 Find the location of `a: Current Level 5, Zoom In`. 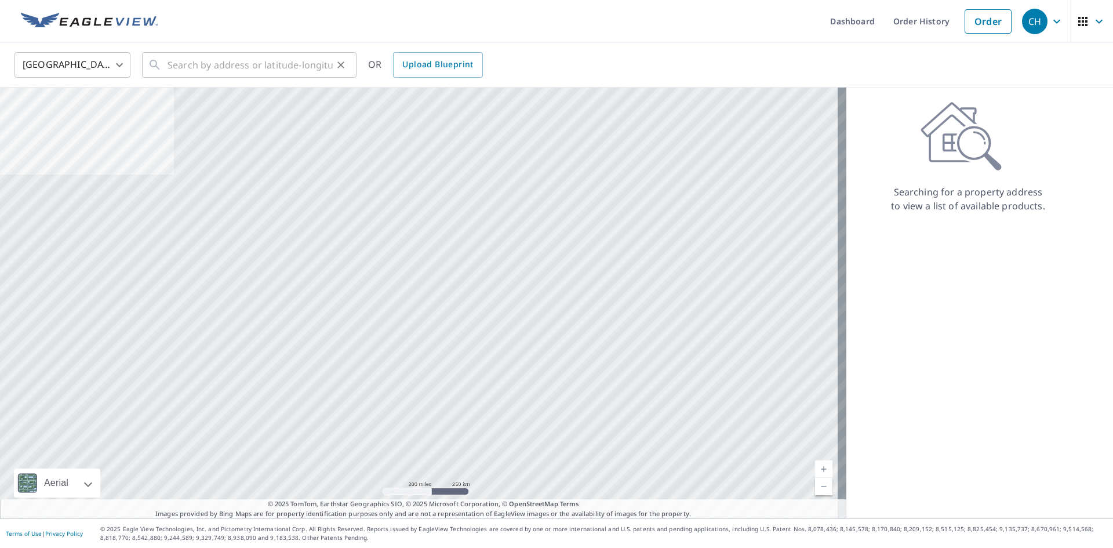

a: Current Level 5, Zoom In is located at coordinates (824, 469).